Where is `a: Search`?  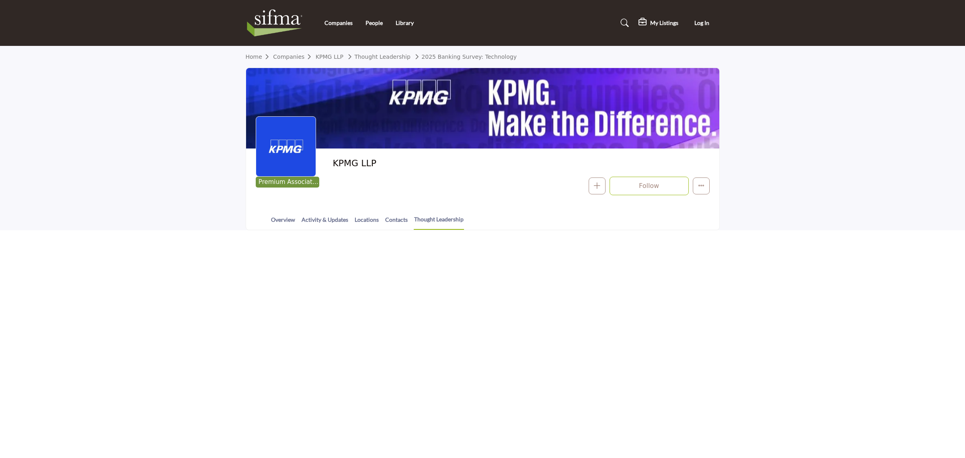
a: Search is located at coordinates (624, 23).